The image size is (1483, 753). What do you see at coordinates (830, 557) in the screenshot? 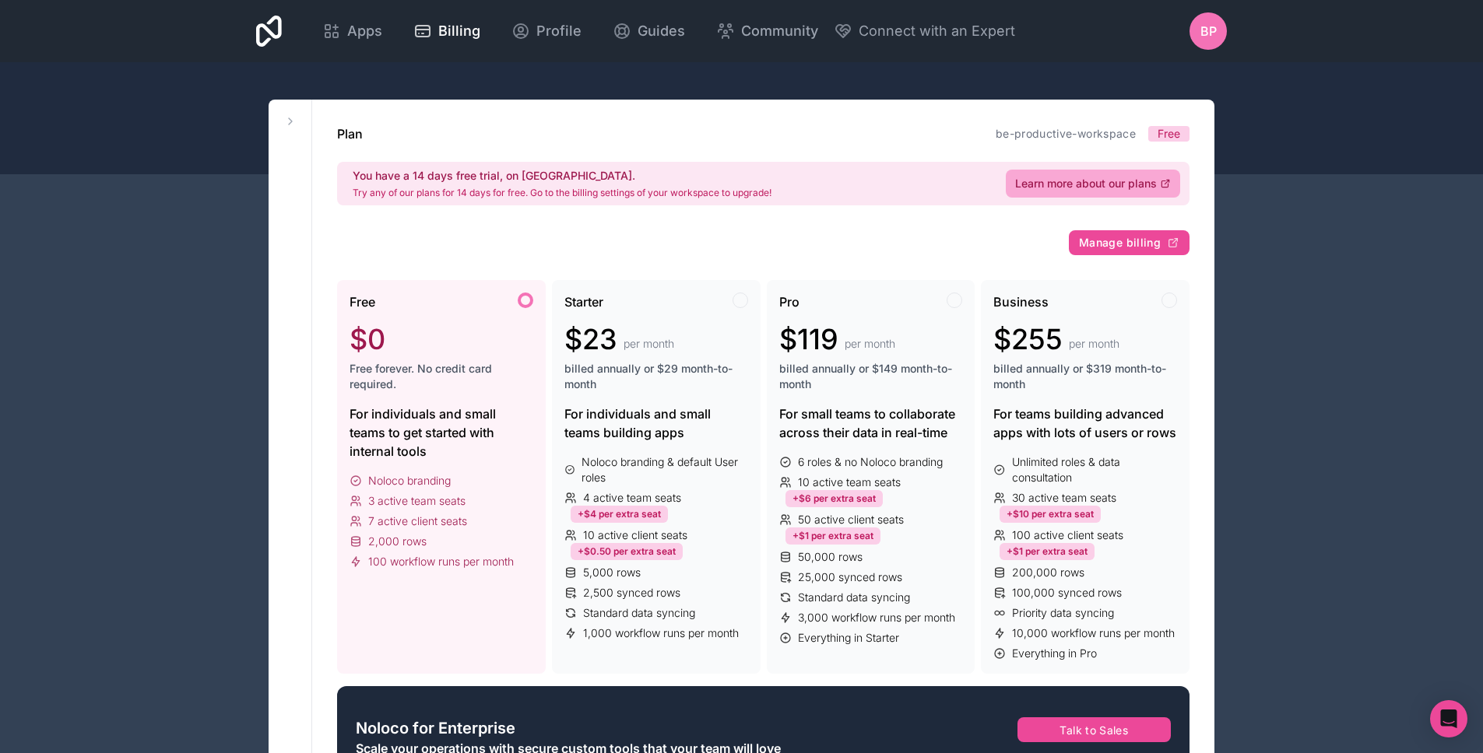
I see `span: 50,000 rows` at bounding box center [830, 557].